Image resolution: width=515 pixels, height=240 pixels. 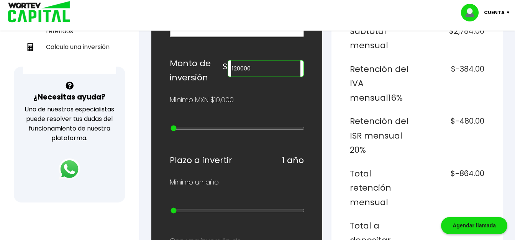 What do you see at coordinates (472, 13) in the screenshot?
I see `img: profile-image` at bounding box center [472, 13].